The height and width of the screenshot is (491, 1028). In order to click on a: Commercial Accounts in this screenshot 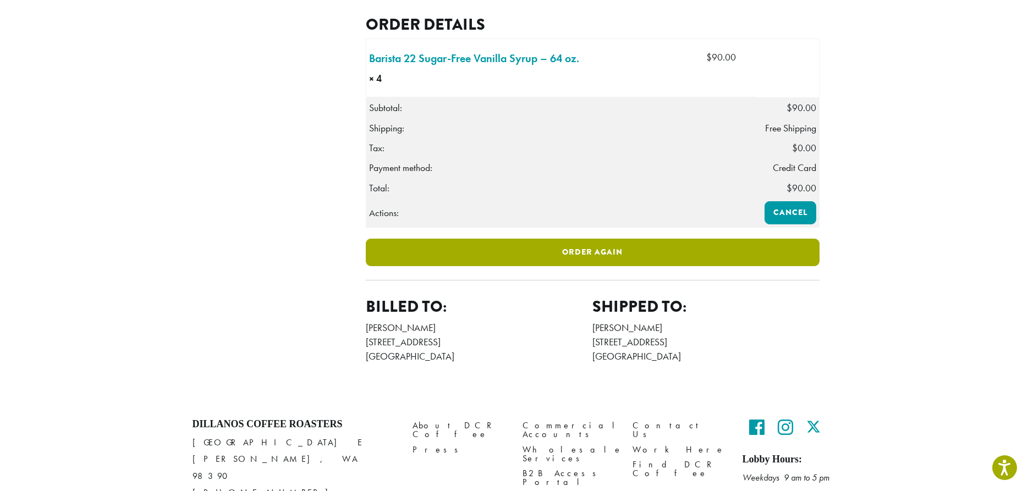, I will do `click(569, 430)`.